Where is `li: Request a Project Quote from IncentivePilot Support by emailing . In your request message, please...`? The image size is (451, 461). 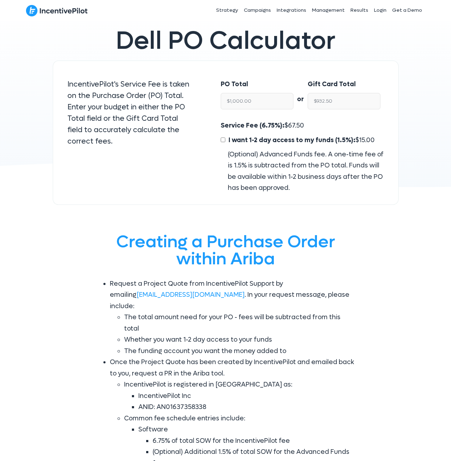
li: Request a Project Quote from IncentivePilot Support by emailing . In your request message, please... is located at coordinates (233, 317).